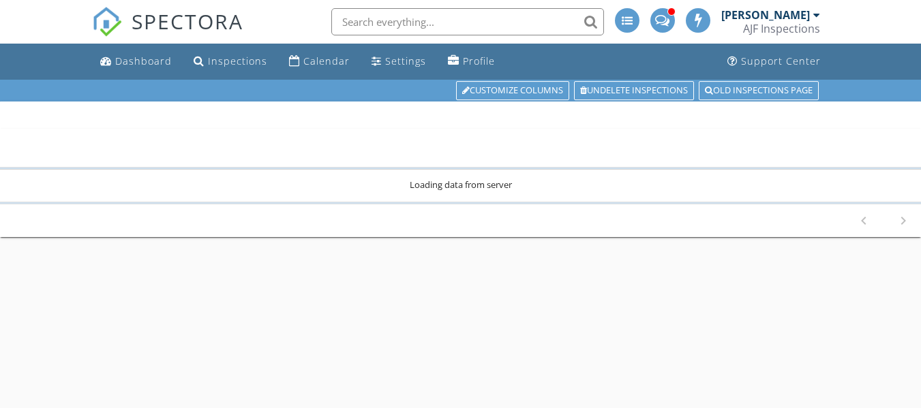 The height and width of the screenshot is (408, 921). Describe the element at coordinates (774, 61) in the screenshot. I see `a: Support Center` at that location.